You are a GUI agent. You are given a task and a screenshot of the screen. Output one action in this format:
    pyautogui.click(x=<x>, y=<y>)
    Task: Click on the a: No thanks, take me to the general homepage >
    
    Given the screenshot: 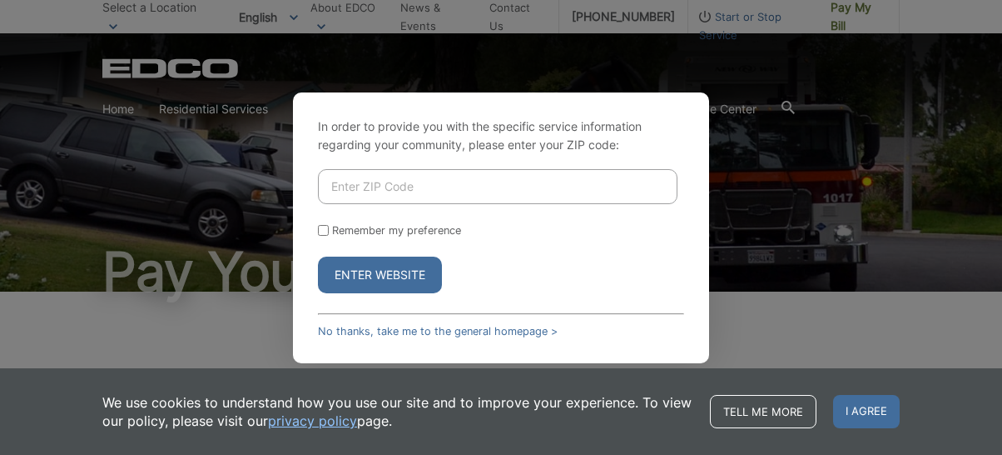 What is the action you would take?
    pyautogui.click(x=438, y=331)
    